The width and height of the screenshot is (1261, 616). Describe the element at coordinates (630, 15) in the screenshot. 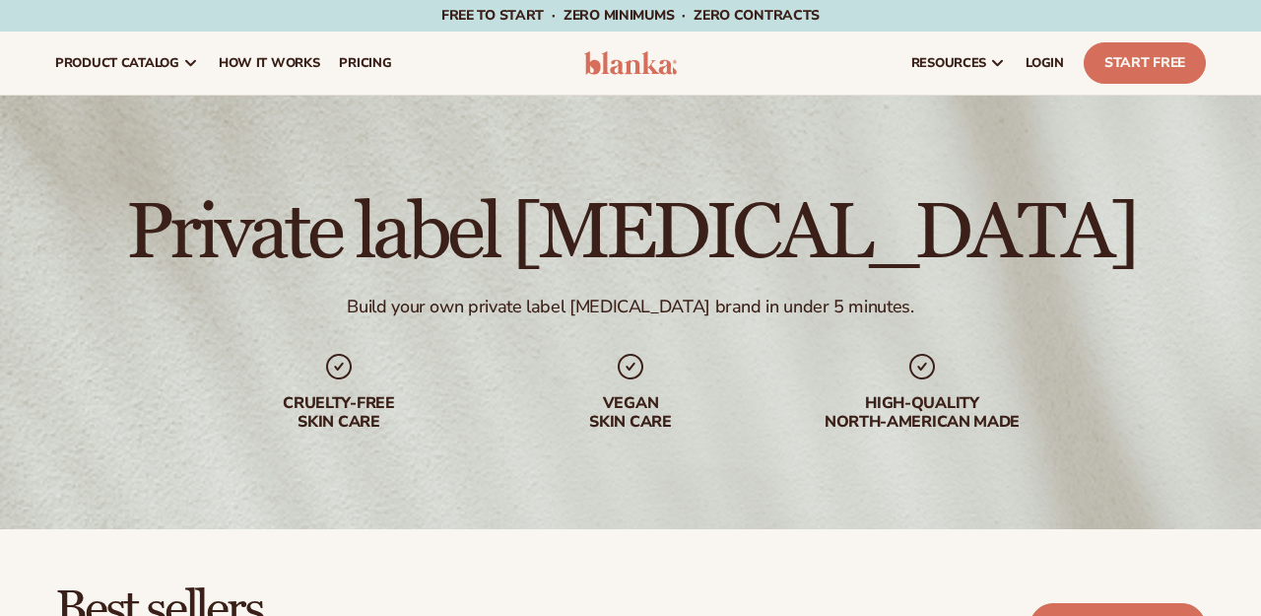

I see `span: Free to start · ZERO minimums · ZERO contracts` at that location.